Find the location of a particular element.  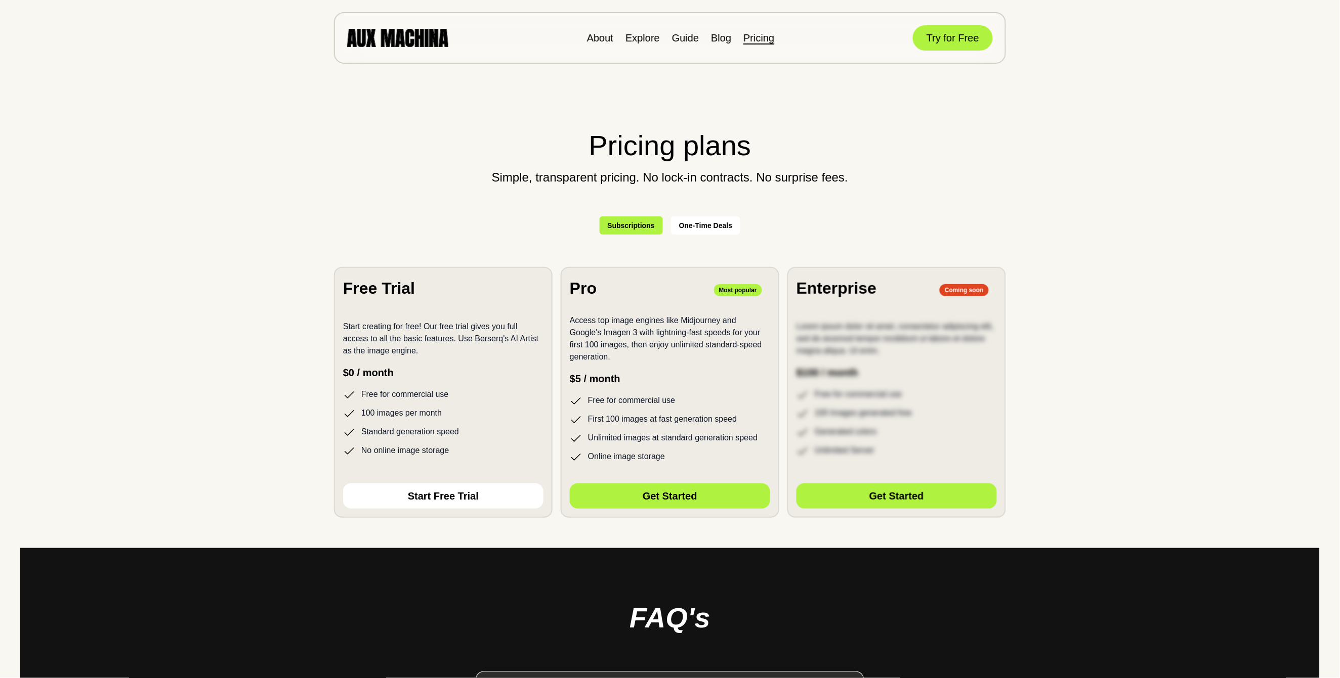

h2: Free Trial is located at coordinates (379, 288).